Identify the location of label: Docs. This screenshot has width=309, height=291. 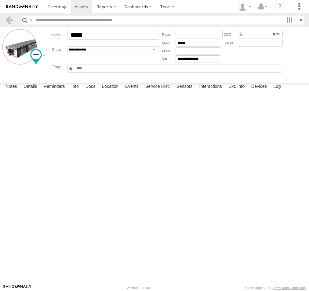
(90, 87).